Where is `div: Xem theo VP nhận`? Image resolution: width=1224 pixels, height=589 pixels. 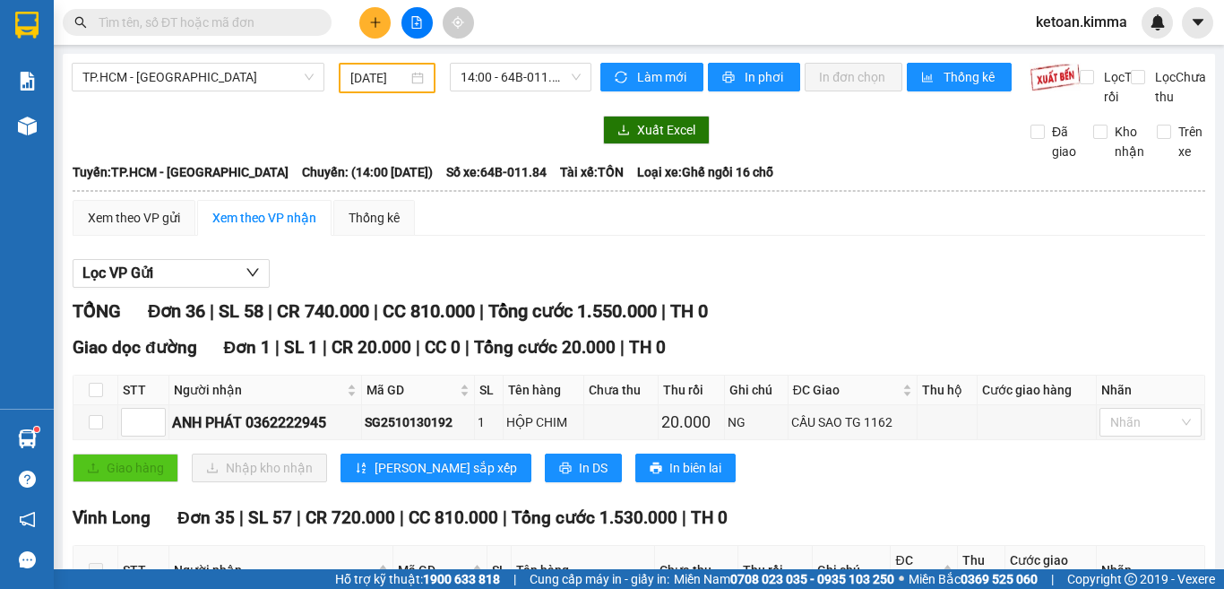 div: Xem theo VP nhận is located at coordinates (264, 218).